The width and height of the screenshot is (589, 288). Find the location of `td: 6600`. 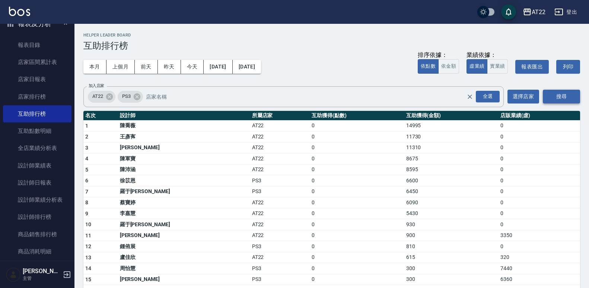

td: 6600 is located at coordinates (451, 181).